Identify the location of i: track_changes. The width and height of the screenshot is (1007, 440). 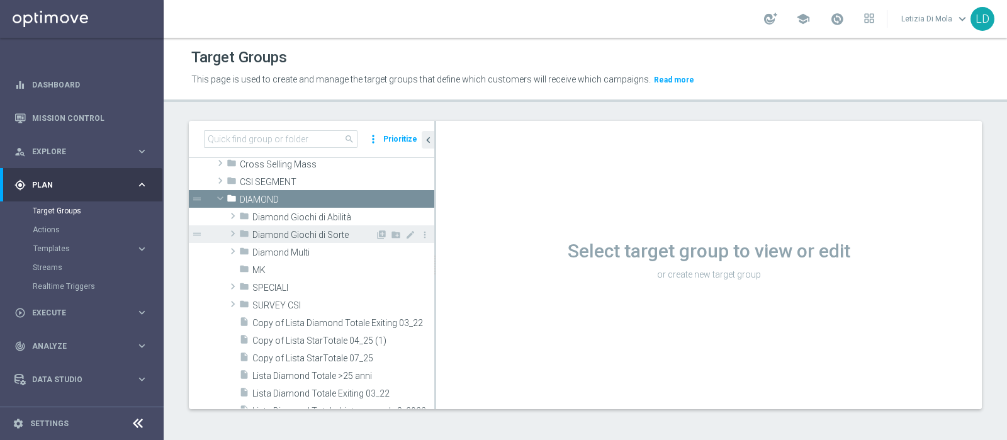
(20, 346).